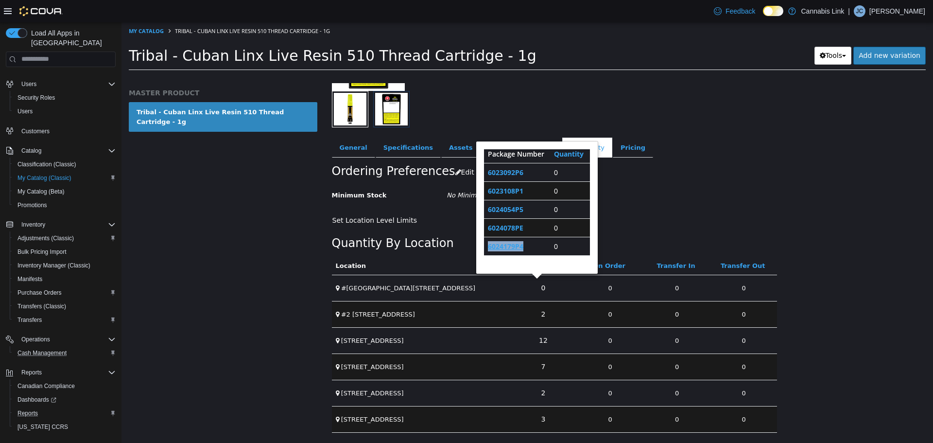  What do you see at coordinates (734, 11) in the screenshot?
I see `a: Feedback` at bounding box center [734, 11].